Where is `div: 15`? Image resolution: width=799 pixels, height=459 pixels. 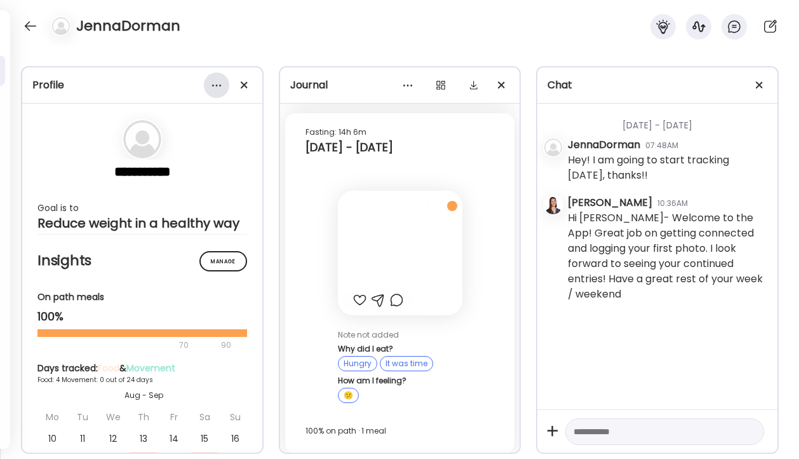
div: 15 is located at coordinates (205, 438).